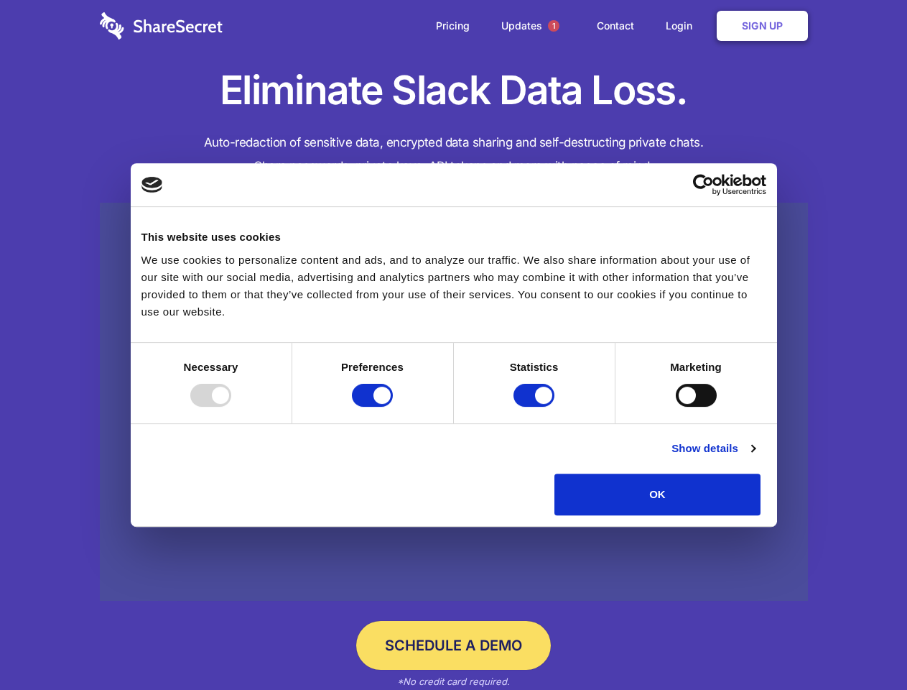 This screenshot has height=690, width=907. Describe the element at coordinates (713, 448) in the screenshot. I see `a: Show details` at that location.